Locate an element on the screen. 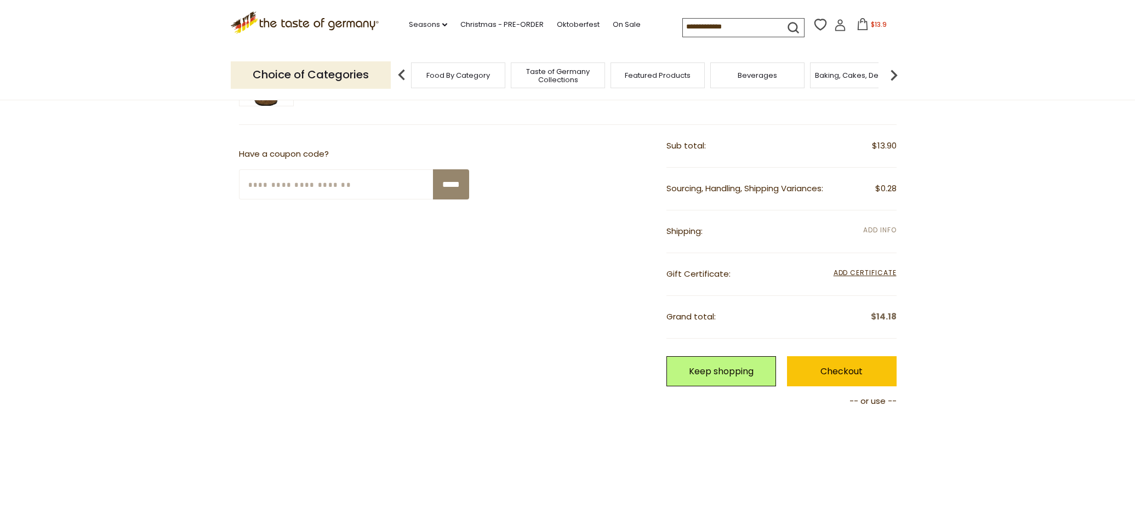 The width and height of the screenshot is (1135, 514). span: Baking, Cakes, Desserts is located at coordinates (857, 75).